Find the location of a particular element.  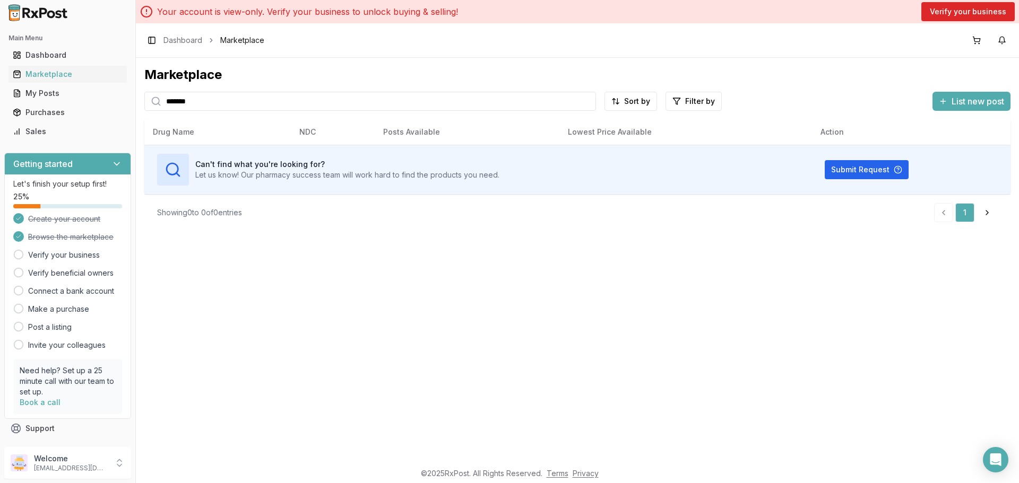

p: Need help? Set up a 25 minute call with our team to set up. is located at coordinates (67, 382).